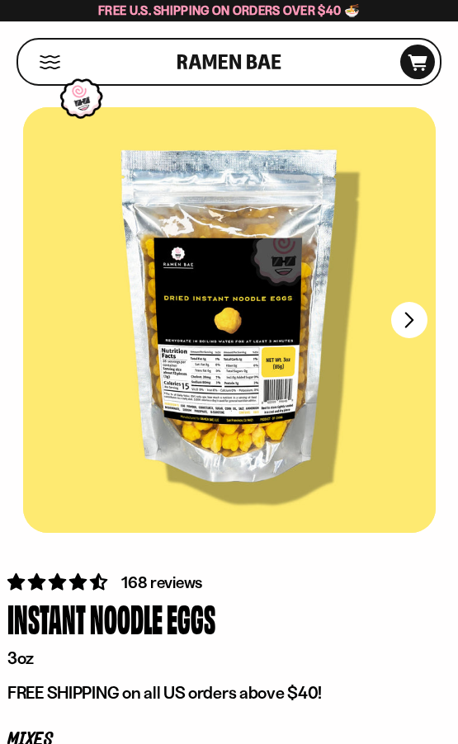 The width and height of the screenshot is (458, 744). What do you see at coordinates (229, 693) in the screenshot?
I see `p: FREE SHIPPING on all US orders above $40!` at bounding box center [229, 693].